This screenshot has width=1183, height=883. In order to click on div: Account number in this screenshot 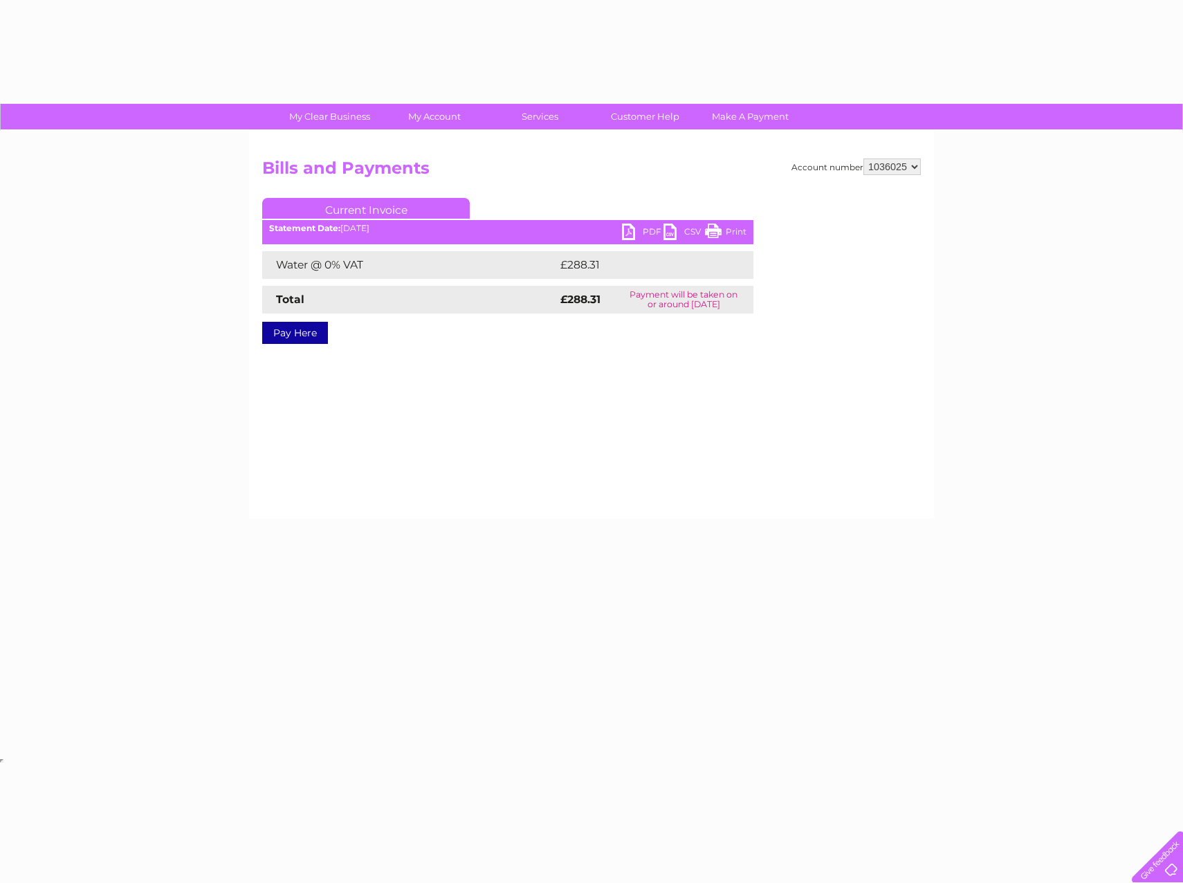, I will do `click(856, 167)`.